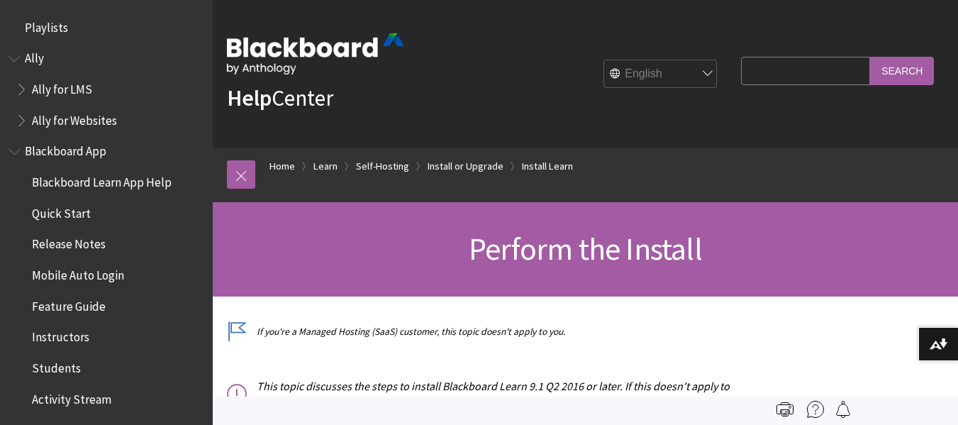  What do you see at coordinates (382, 166) in the screenshot?
I see `a: Self-Hosting` at bounding box center [382, 166].